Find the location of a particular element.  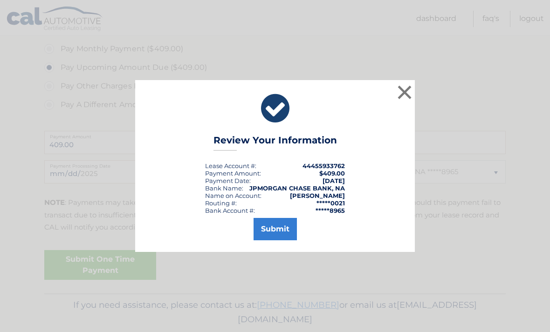

div: Name on Account: is located at coordinates (233, 196).